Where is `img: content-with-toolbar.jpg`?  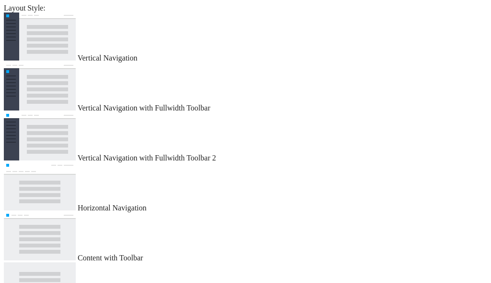
img: content-with-toolbar.jpg is located at coordinates (40, 236).